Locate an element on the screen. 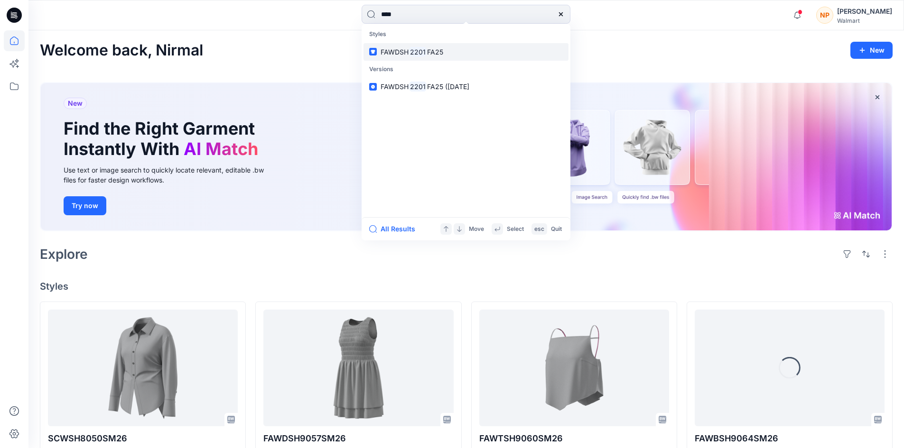 The width and height of the screenshot is (904, 448). h4: Styles is located at coordinates (466, 287).